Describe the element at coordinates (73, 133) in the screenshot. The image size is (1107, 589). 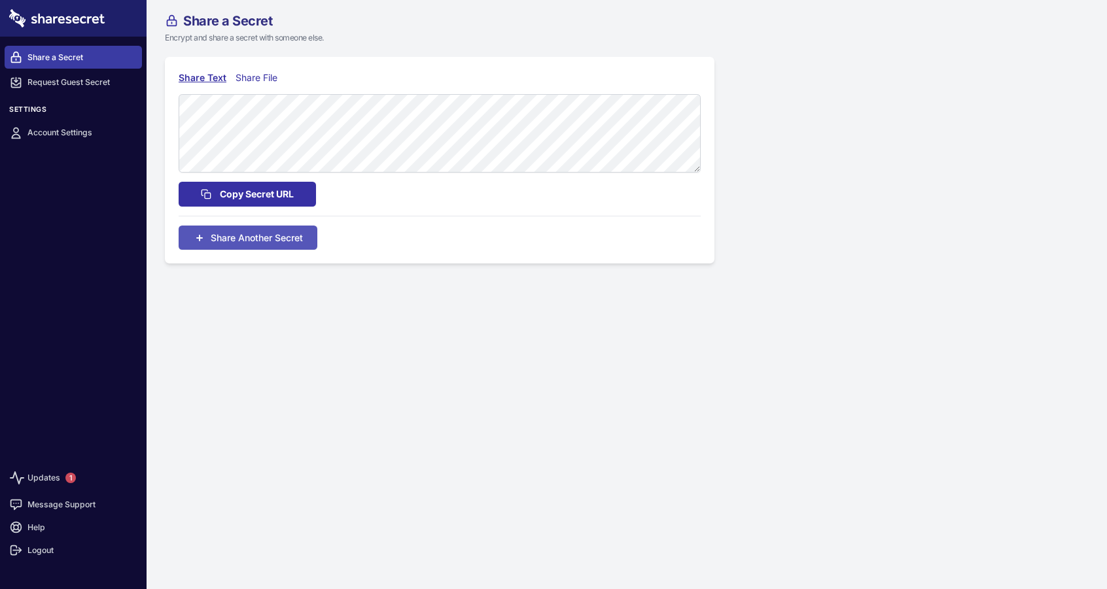
I see `a: Account Settings` at that location.